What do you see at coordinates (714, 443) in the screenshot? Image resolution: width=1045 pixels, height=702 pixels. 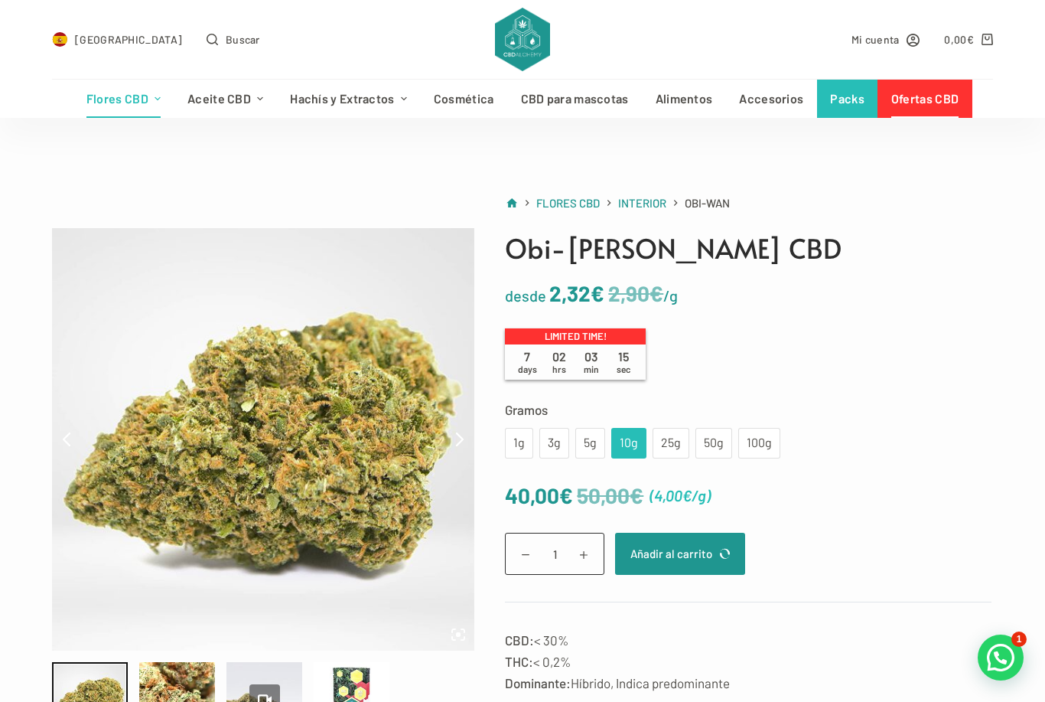 I see `div: 50g` at bounding box center [714, 443].